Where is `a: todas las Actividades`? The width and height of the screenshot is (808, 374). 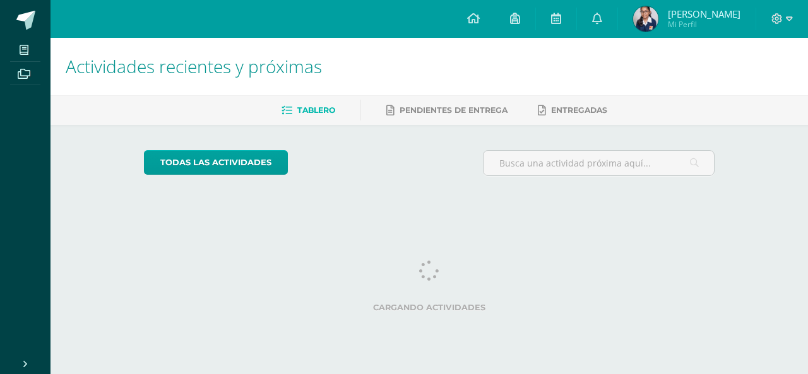 a: todas las Actividades is located at coordinates (216, 162).